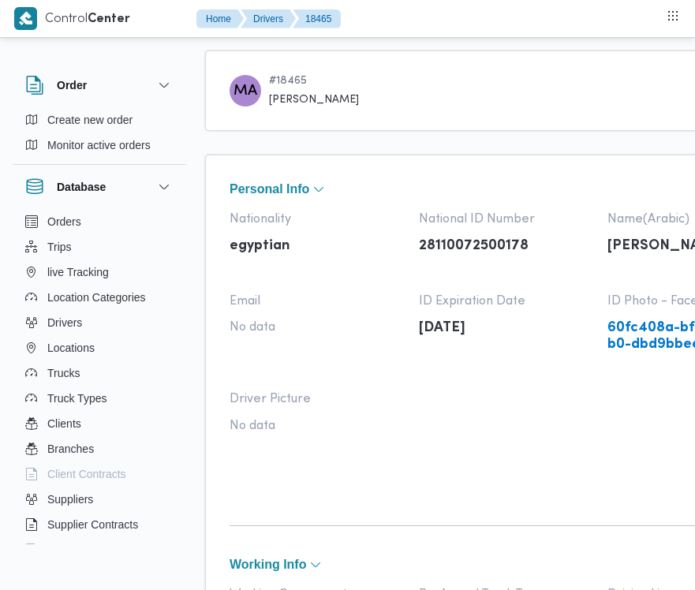 The width and height of the screenshot is (695, 590). Describe the element at coordinates (506, 219) in the screenshot. I see `span: National ID Number` at that location.